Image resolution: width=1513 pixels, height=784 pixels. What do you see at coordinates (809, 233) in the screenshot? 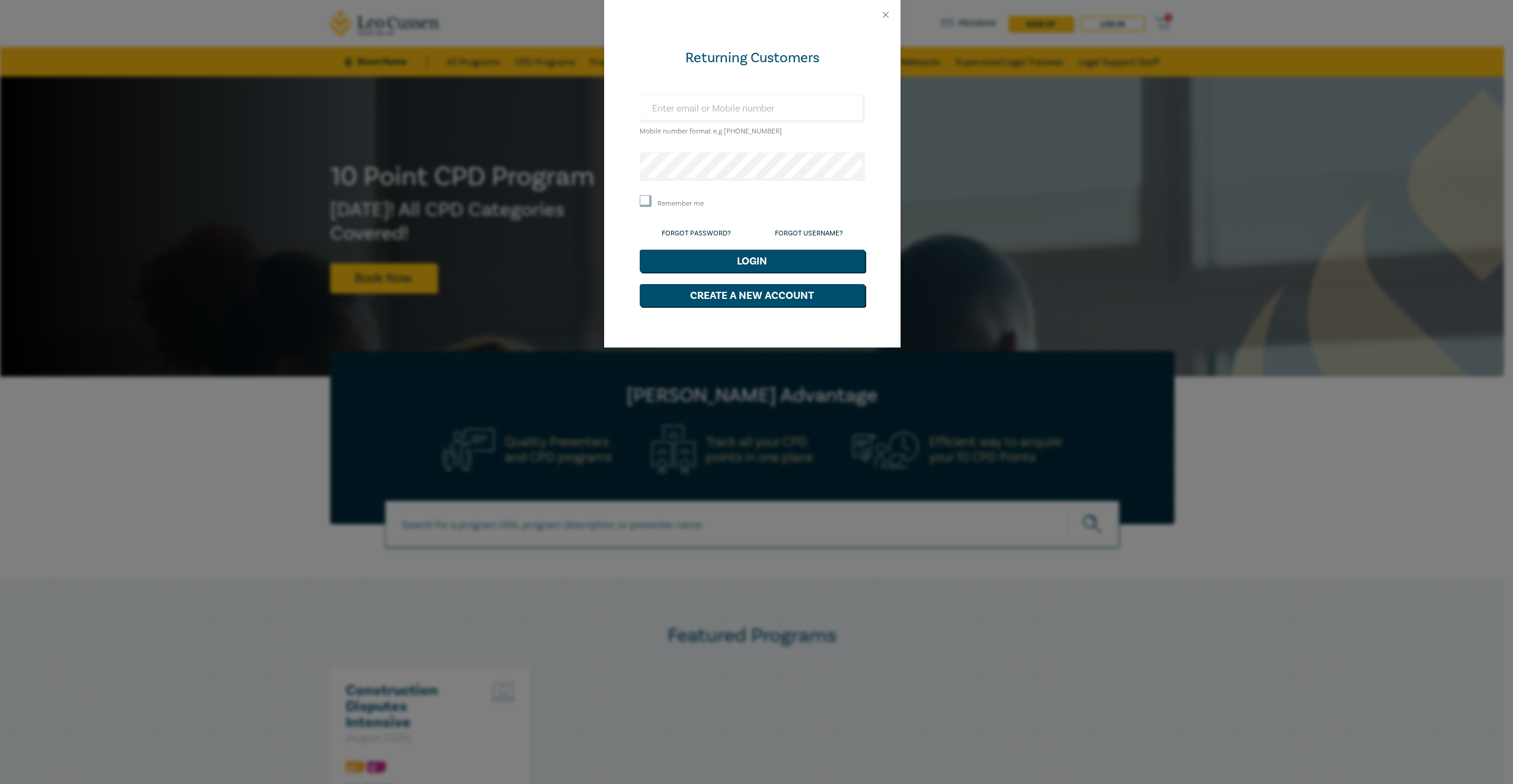
I see `a: Forgot Username?` at bounding box center [809, 233].